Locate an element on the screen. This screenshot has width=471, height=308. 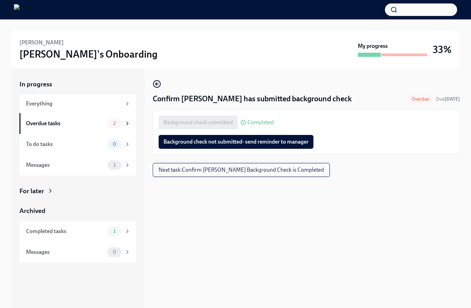
div: Everything is located at coordinates (74, 104).